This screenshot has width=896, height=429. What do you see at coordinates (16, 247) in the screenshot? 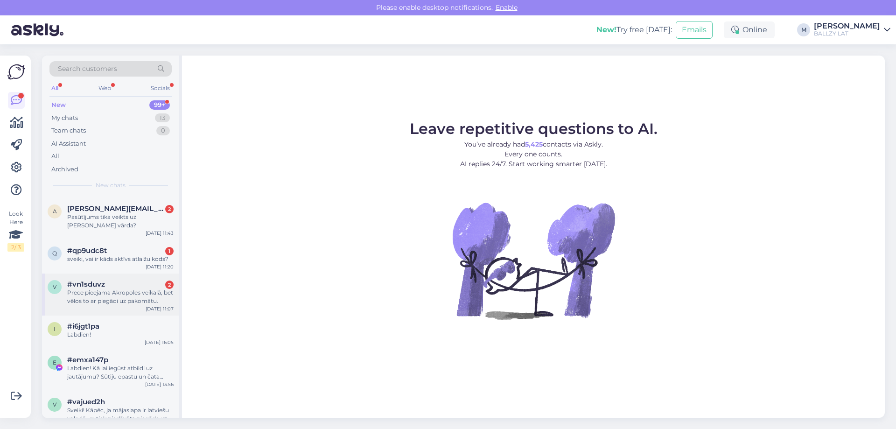
I see `div: 2 / 3` at bounding box center [16, 247].